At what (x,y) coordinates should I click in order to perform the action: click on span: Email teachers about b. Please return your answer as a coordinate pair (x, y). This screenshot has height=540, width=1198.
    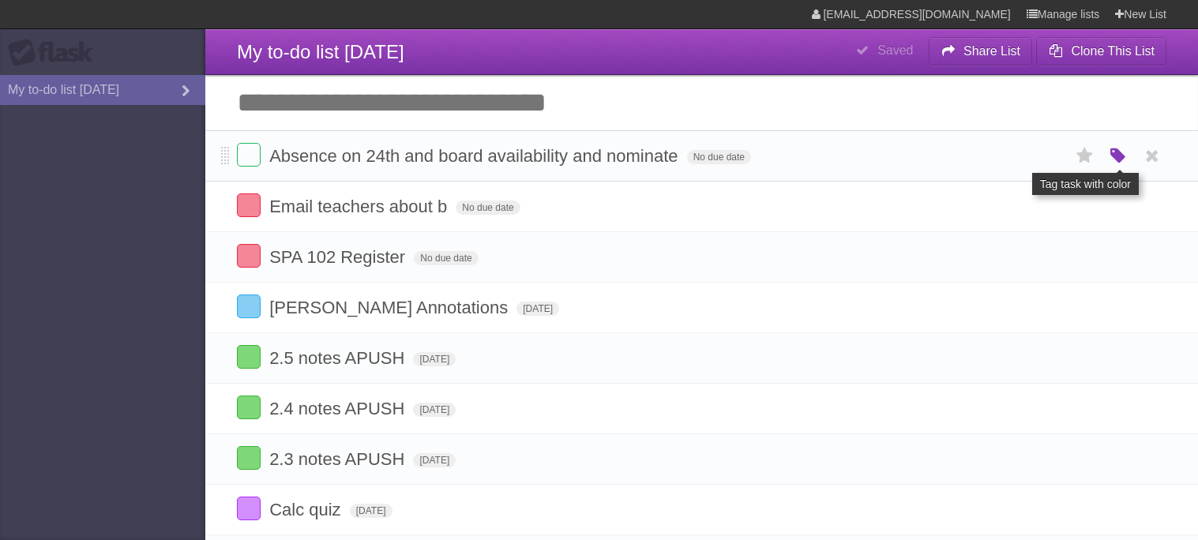
    Looking at the image, I should click on (360, 206).